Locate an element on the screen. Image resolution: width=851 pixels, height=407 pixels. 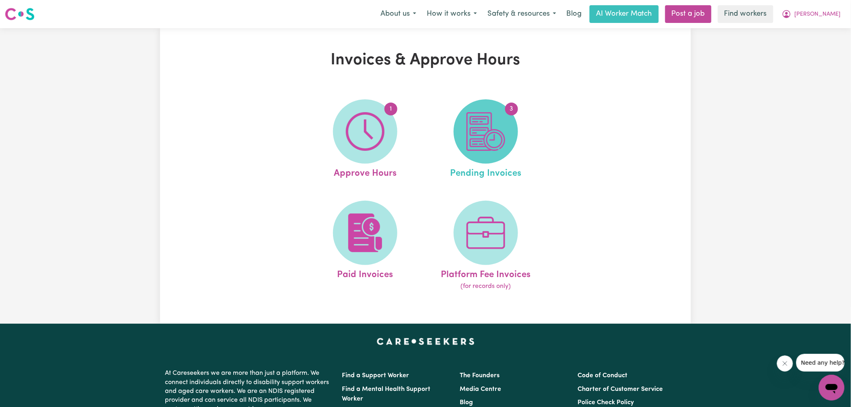
button: How it works is located at coordinates (452, 14).